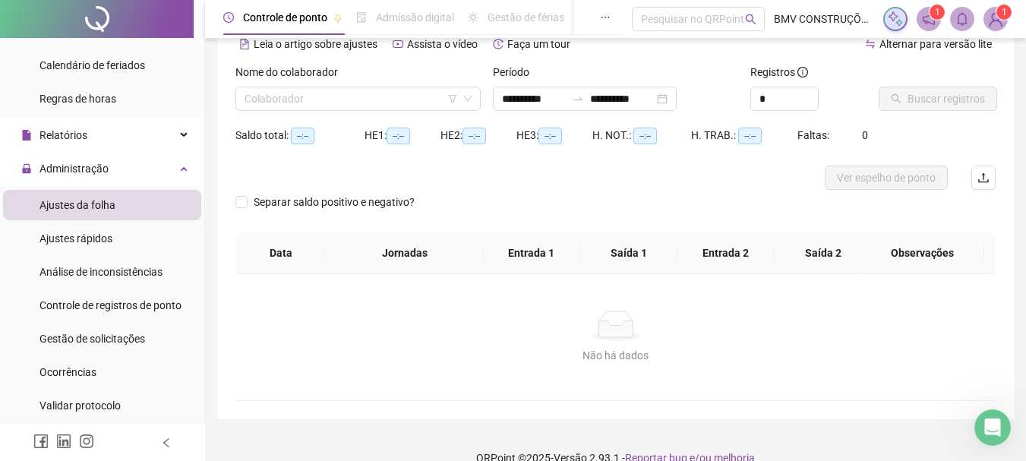 This screenshot has width=1026, height=461. Describe the element at coordinates (292, 72) in the screenshot. I see `label: Nome do colaborador` at that location.